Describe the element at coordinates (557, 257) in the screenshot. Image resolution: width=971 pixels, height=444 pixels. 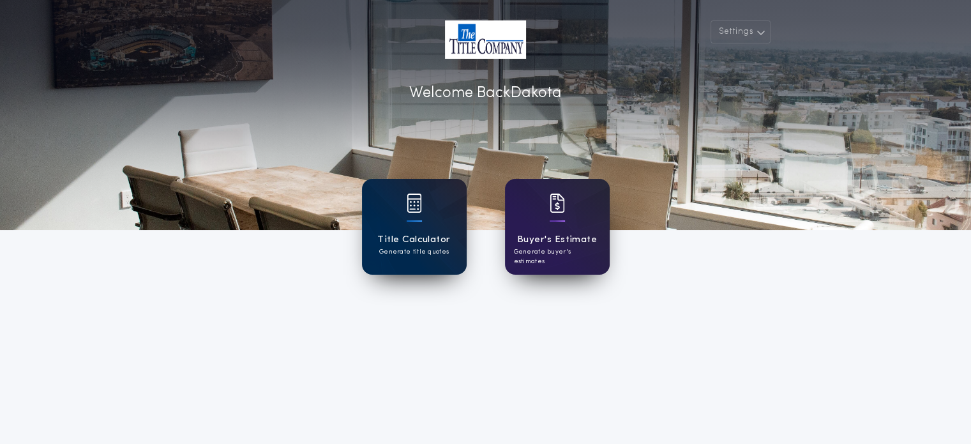
I see `p: Generate buyer's estimates` at that location.